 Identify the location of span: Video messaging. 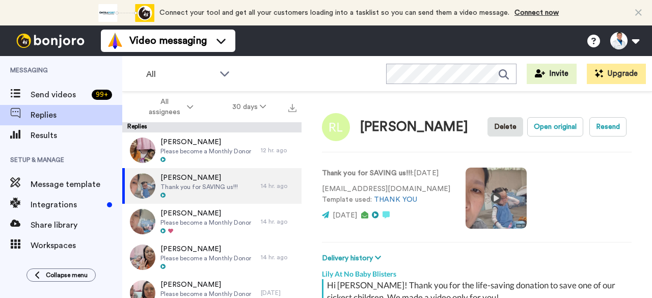
(168, 41).